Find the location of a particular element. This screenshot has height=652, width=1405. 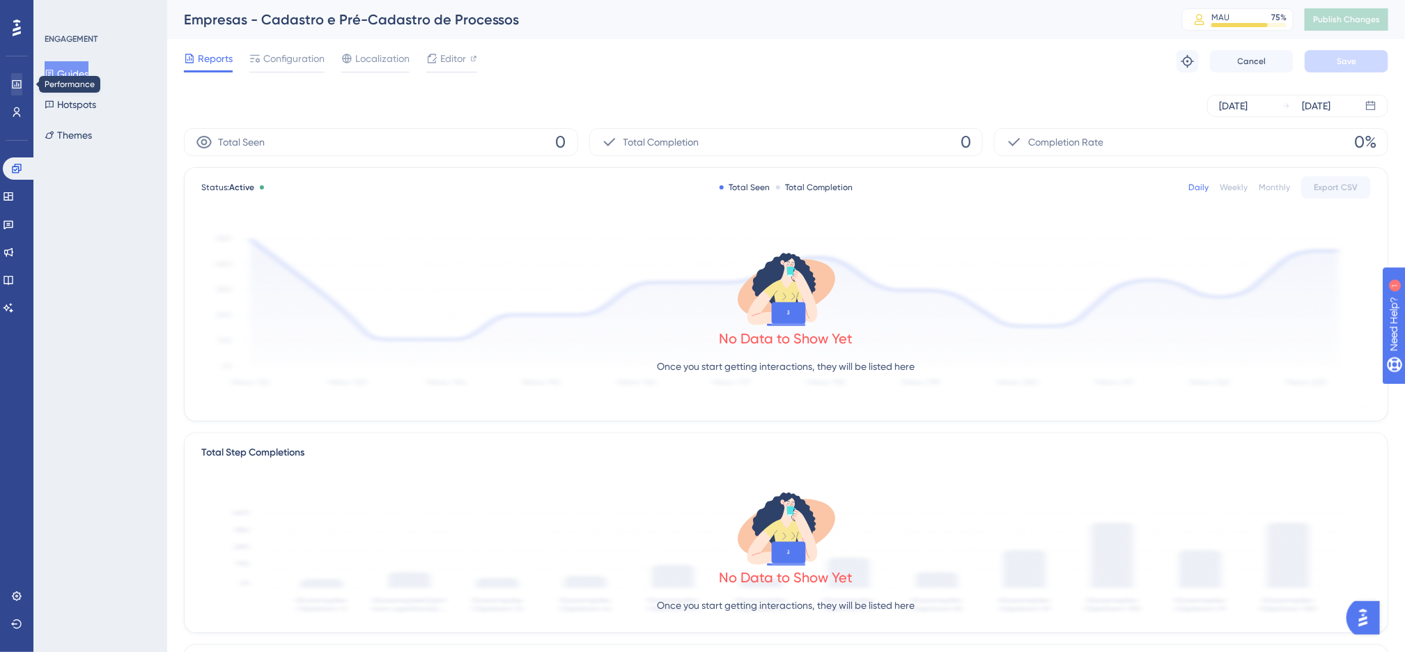

span: Publish Changes is located at coordinates (1347, 20).